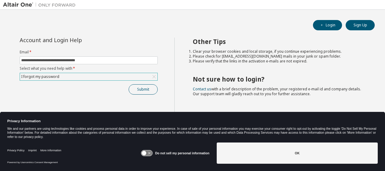 Image resolution: width=385 pixels, height=171 pixels. I want to click on button: Sign Up, so click(360, 25).